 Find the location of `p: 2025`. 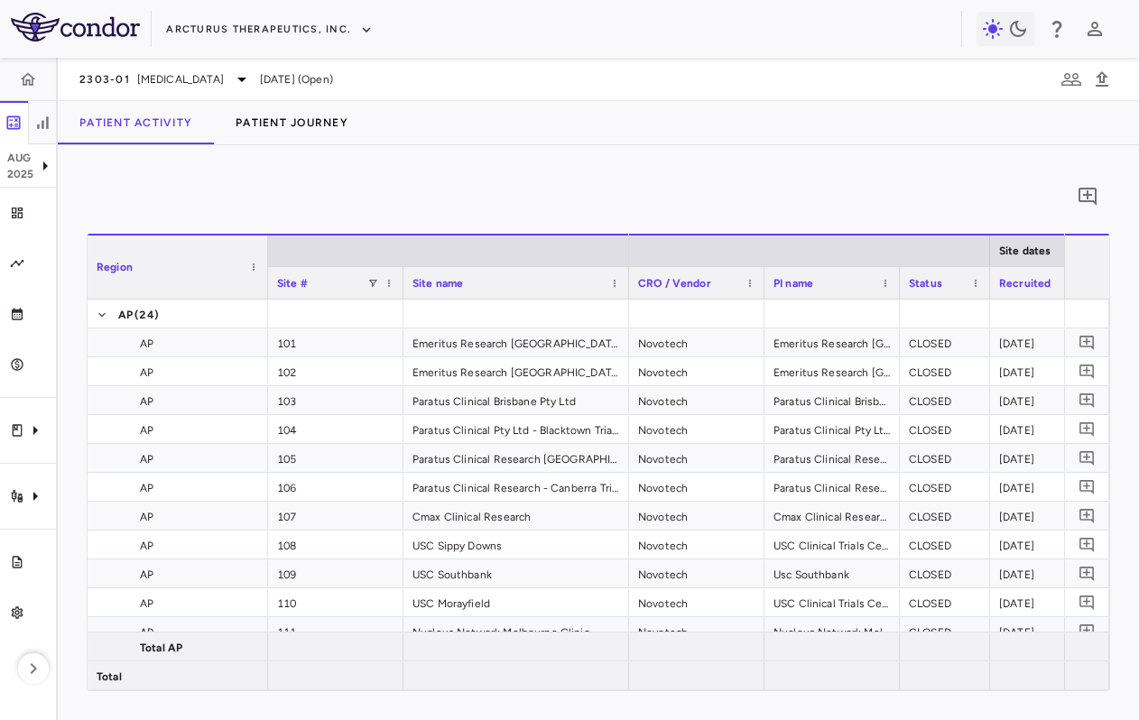

p: 2025 is located at coordinates (21, 174).